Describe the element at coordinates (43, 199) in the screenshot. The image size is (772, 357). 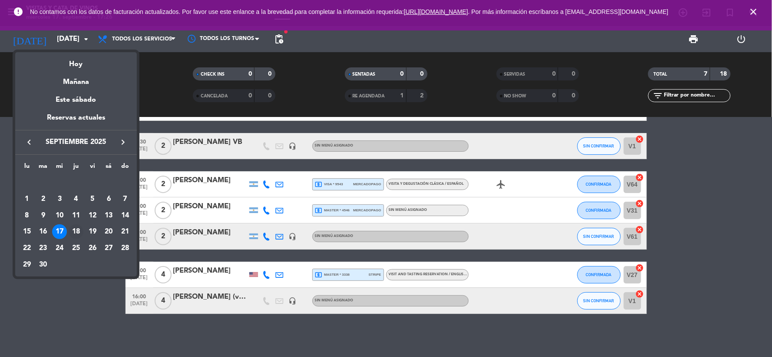
I see `div: 2` at that location.